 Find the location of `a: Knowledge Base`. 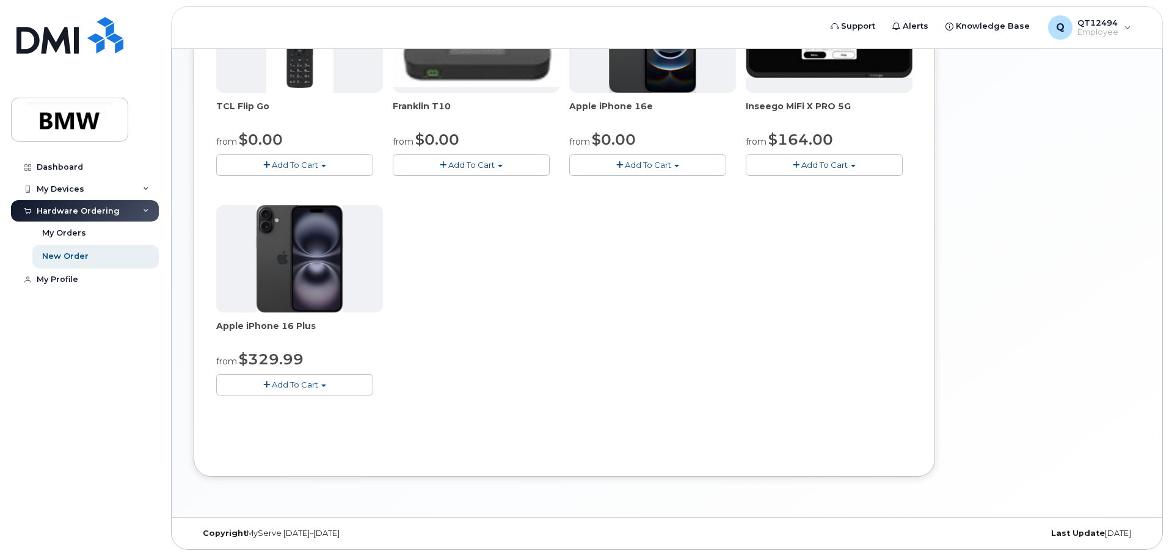

a: Knowledge Base is located at coordinates (987, 26).